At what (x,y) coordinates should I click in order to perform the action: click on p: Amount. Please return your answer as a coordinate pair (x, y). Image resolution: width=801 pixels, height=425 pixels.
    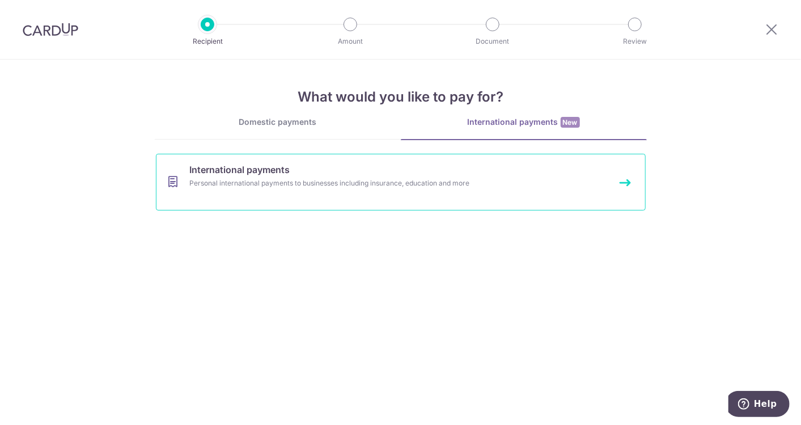
    Looking at the image, I should click on (350, 41).